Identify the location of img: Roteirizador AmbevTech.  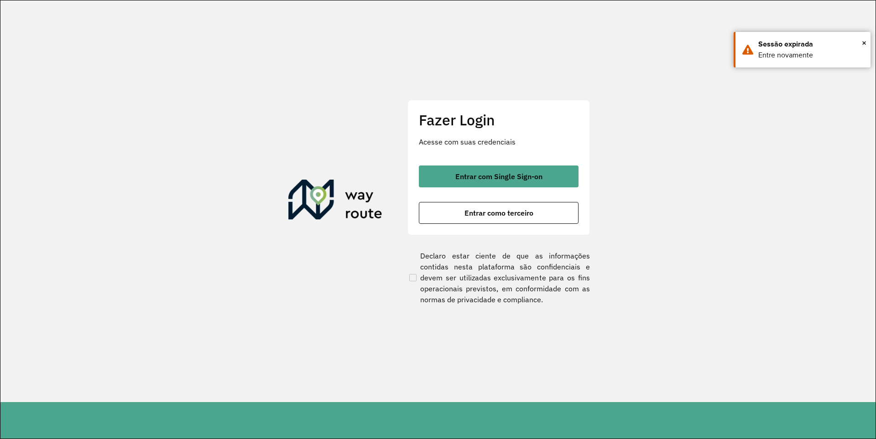
(335, 202).